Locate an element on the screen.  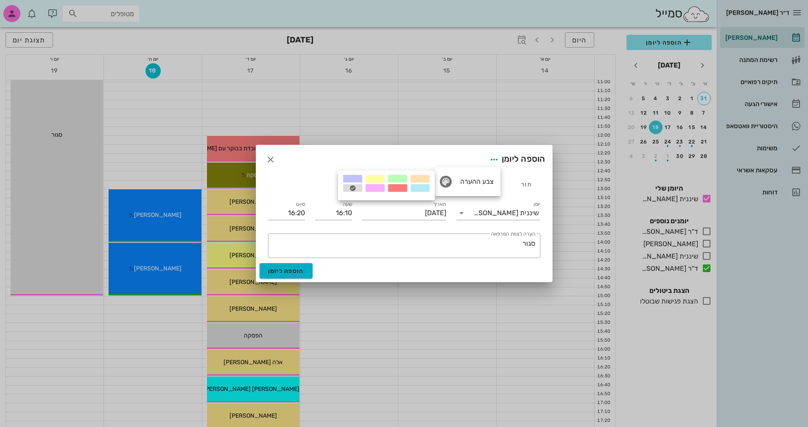
div: תור is located at coordinates (526, 184).